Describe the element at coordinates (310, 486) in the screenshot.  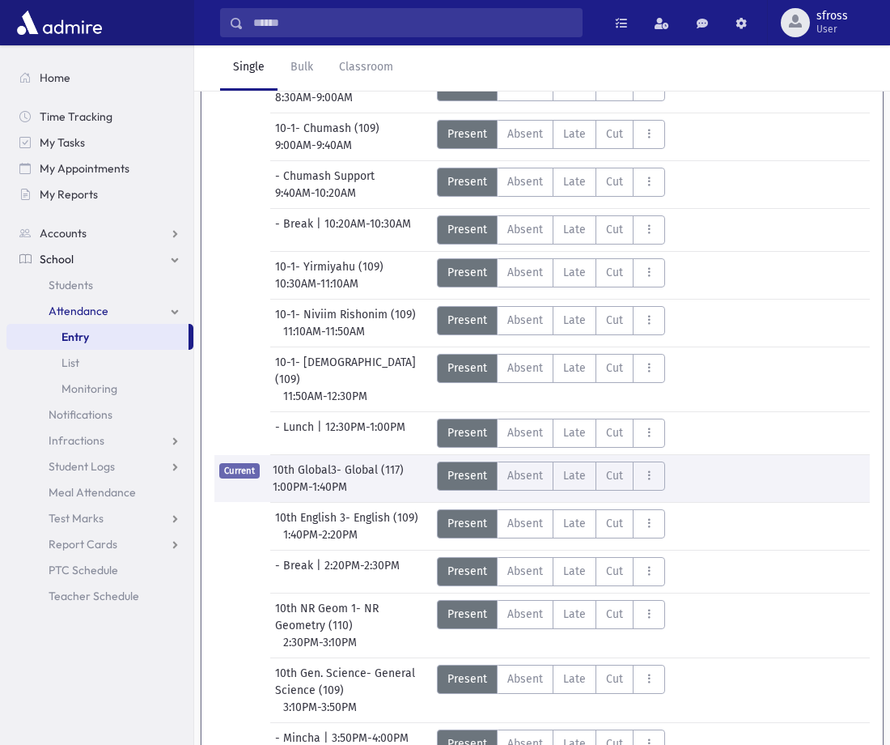
I see `span: 1:00PM-1:40PM` at that location.